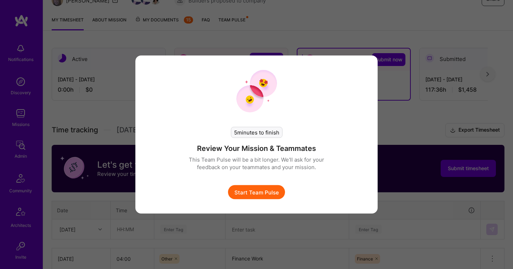 Image resolution: width=513 pixels, height=269 pixels. I want to click on button: Start Team Pulse, so click(257, 192).